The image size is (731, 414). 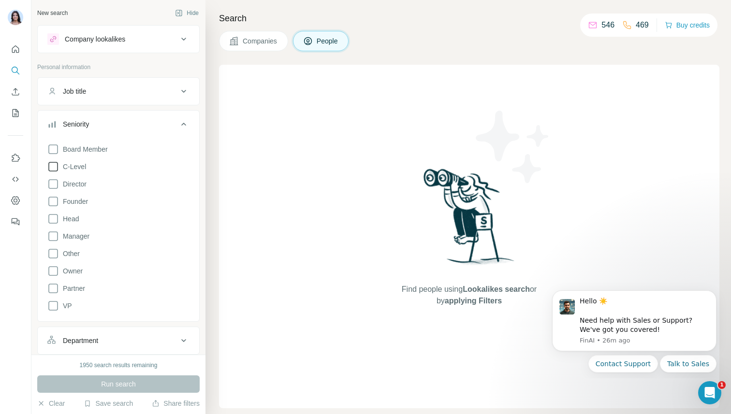 What do you see at coordinates (118, 341) in the screenshot?
I see `button: Department` at bounding box center [118, 341].